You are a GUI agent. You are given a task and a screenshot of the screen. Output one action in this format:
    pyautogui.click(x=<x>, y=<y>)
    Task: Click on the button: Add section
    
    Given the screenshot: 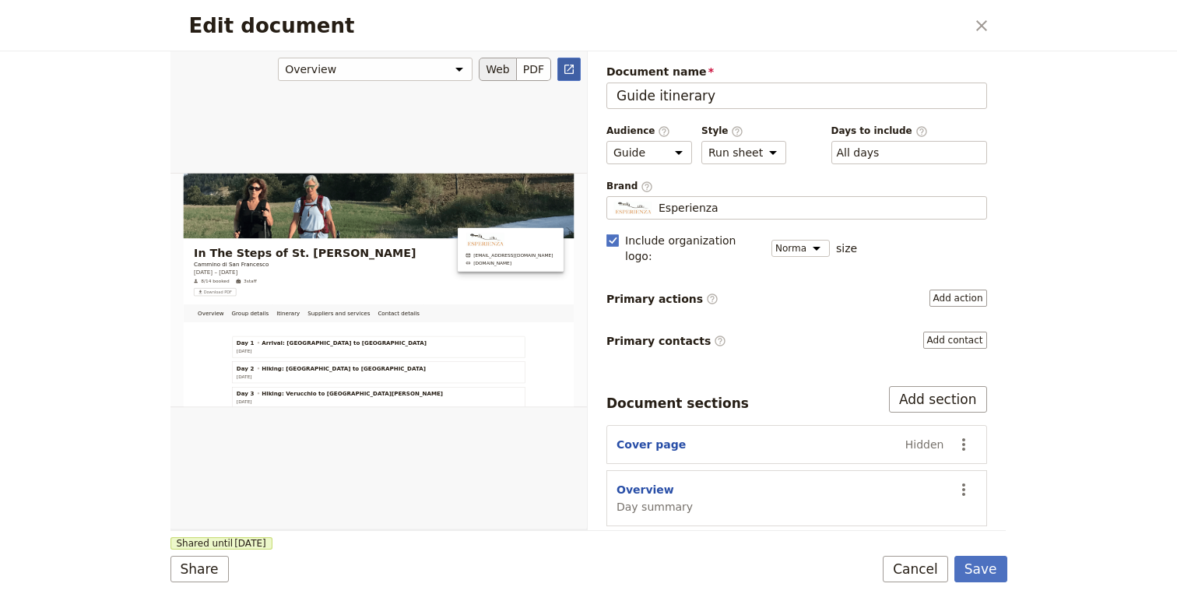 What is the action you would take?
    pyautogui.click(x=938, y=399)
    